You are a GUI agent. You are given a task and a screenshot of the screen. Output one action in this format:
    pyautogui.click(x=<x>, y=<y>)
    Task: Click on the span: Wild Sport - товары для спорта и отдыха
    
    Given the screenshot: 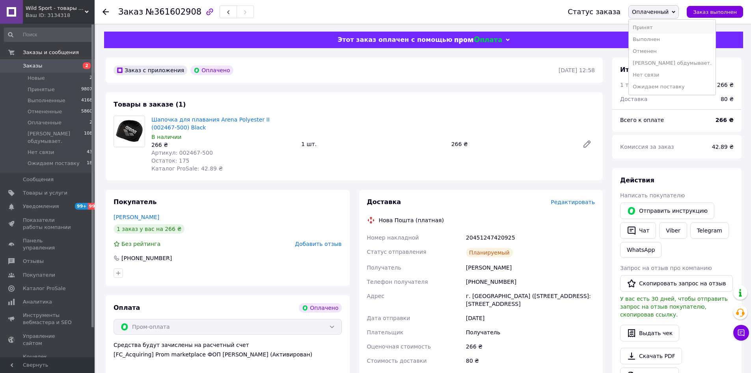 What is the action you would take?
    pyautogui.click(x=55, y=8)
    